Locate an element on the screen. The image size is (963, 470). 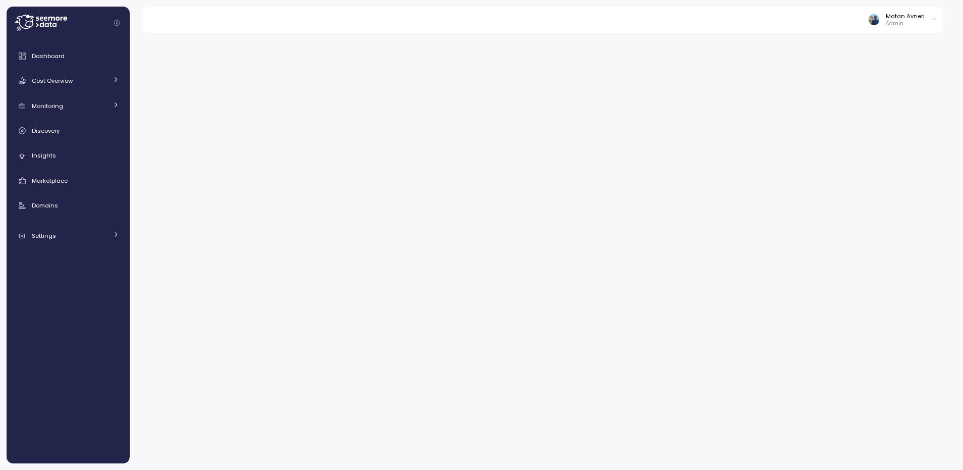
span: Marketplace is located at coordinates (49, 181).